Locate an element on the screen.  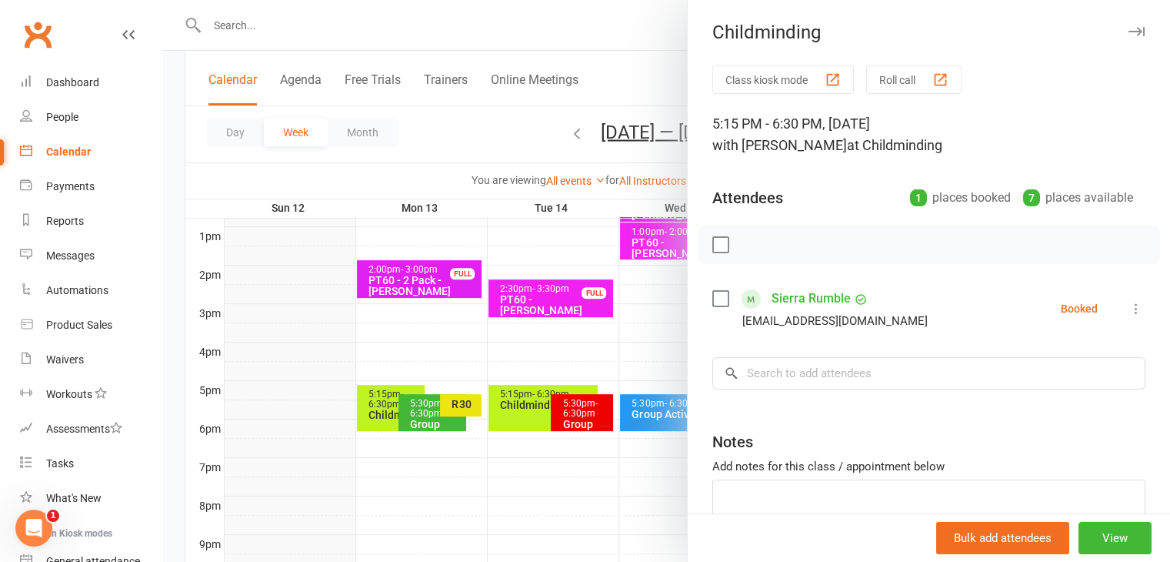
div: places available is located at coordinates (1078, 198).